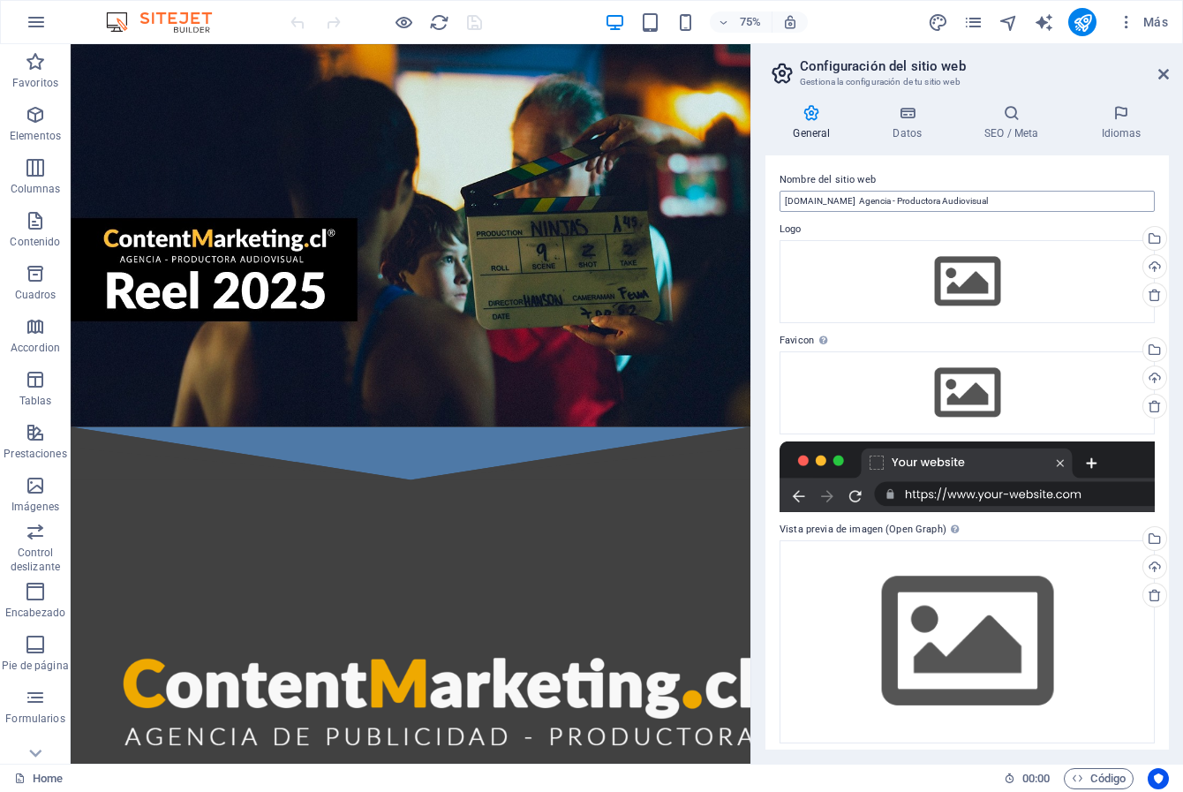 The height and width of the screenshot is (792, 1183). What do you see at coordinates (1099, 779) in the screenshot?
I see `span: Código` at bounding box center [1099, 779].